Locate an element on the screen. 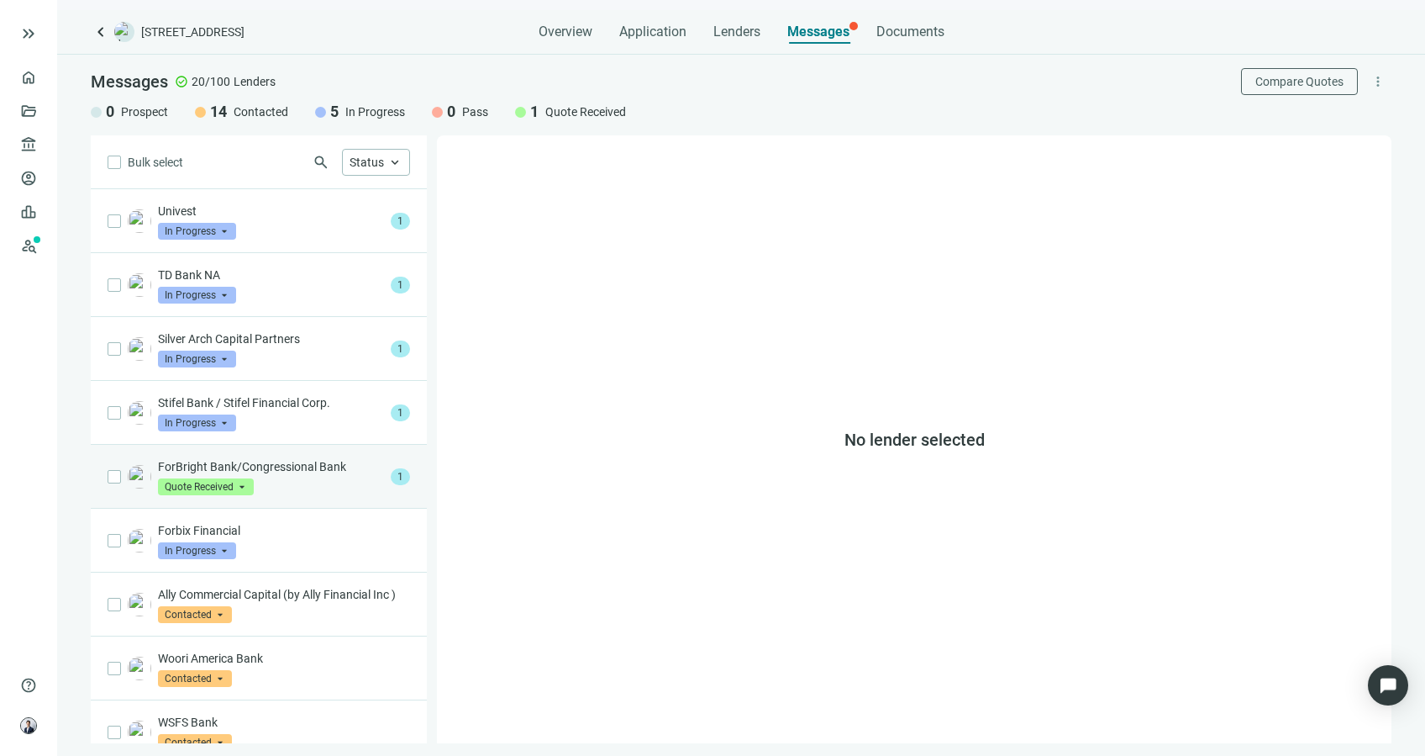 The image size is (1425, 756). img: 9c74dd18-5a3a-48e1-bbf5-cac8b8b48b2c is located at coordinates (140, 540).